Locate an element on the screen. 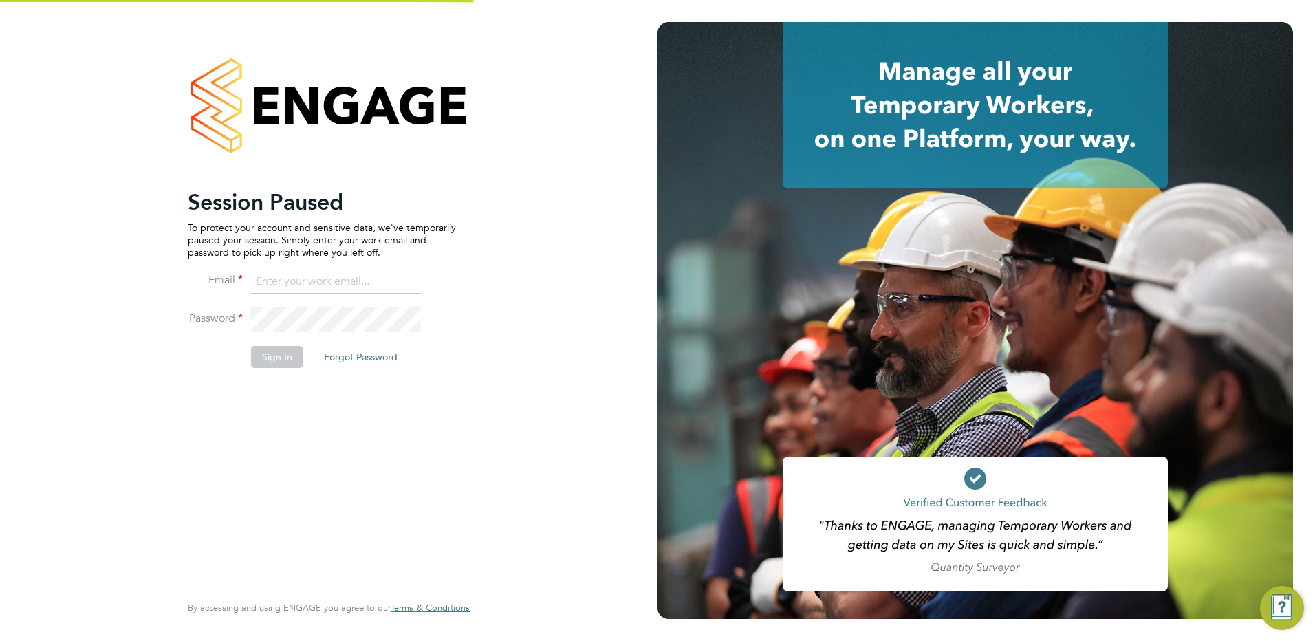 The image size is (1315, 641). button: Sign In is located at coordinates (277, 357).